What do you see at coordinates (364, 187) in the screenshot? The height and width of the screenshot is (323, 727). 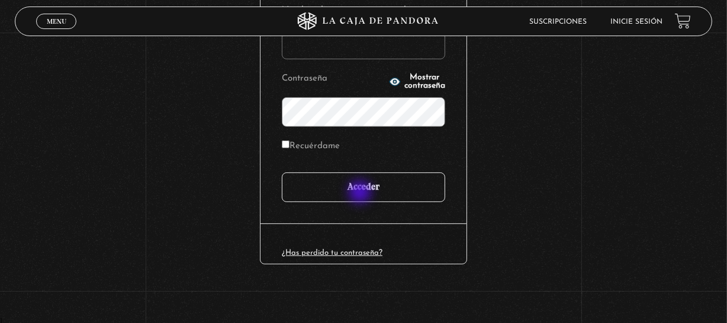 I see `input: Acceder` at bounding box center [364, 187].